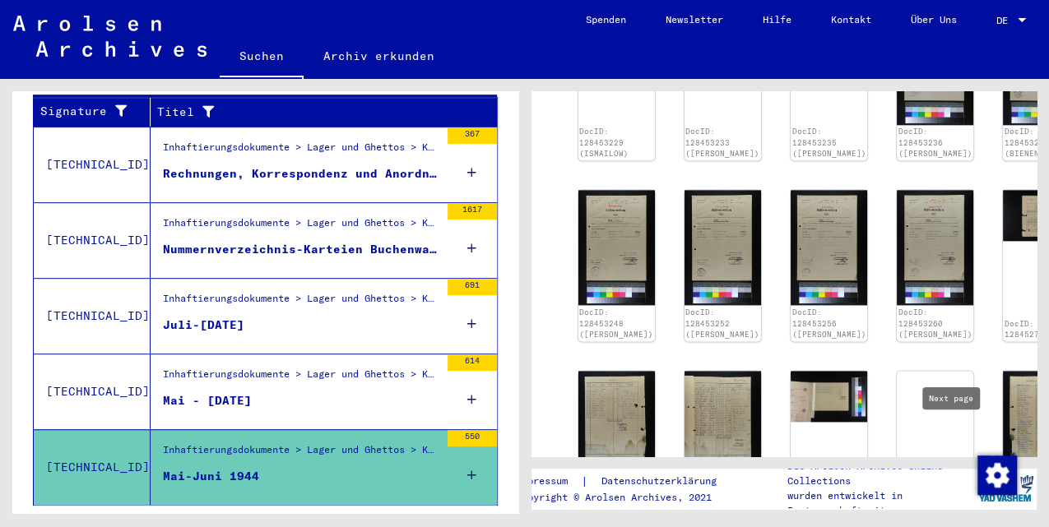 This screenshot has width=1049, height=527. What do you see at coordinates (1005, 21) in the screenshot?
I see `span: DE` at bounding box center [1005, 21].